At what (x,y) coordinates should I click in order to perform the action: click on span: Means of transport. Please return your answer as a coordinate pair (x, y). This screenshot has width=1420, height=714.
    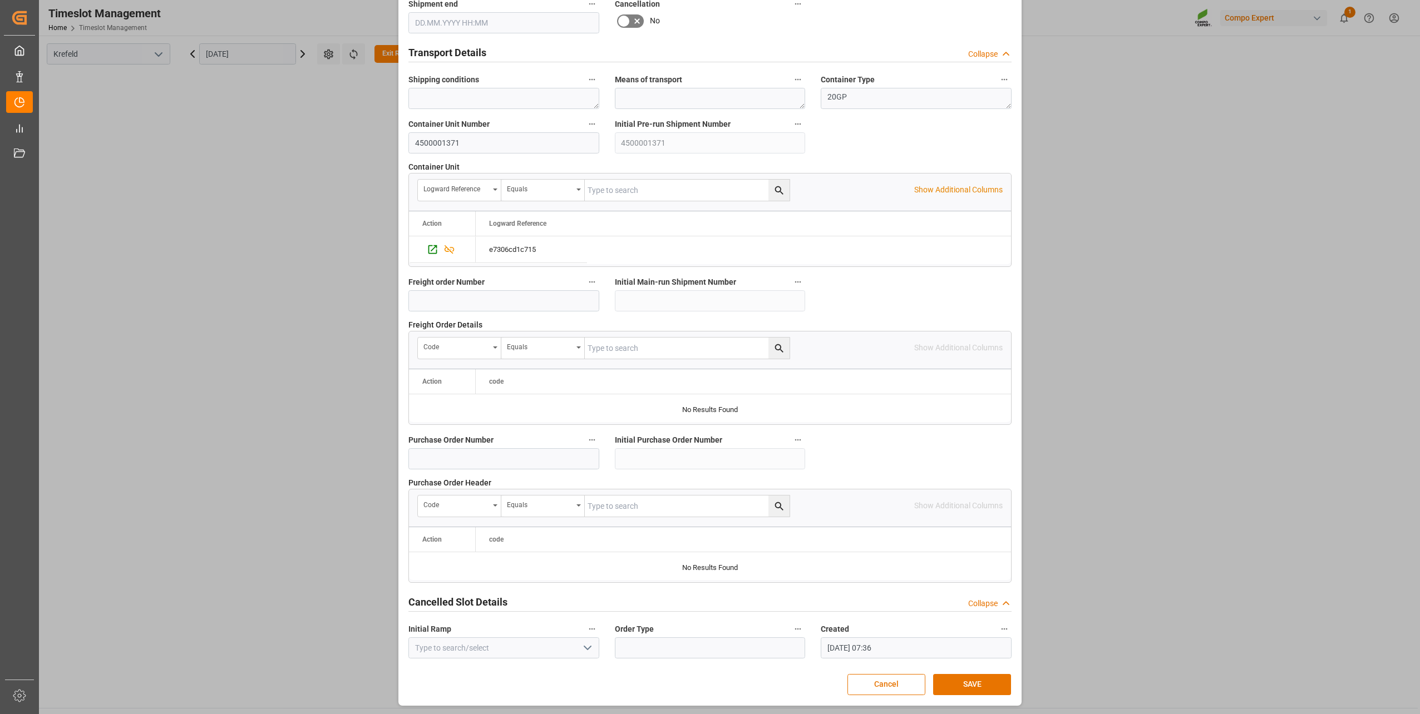
    Looking at the image, I should click on (648, 80).